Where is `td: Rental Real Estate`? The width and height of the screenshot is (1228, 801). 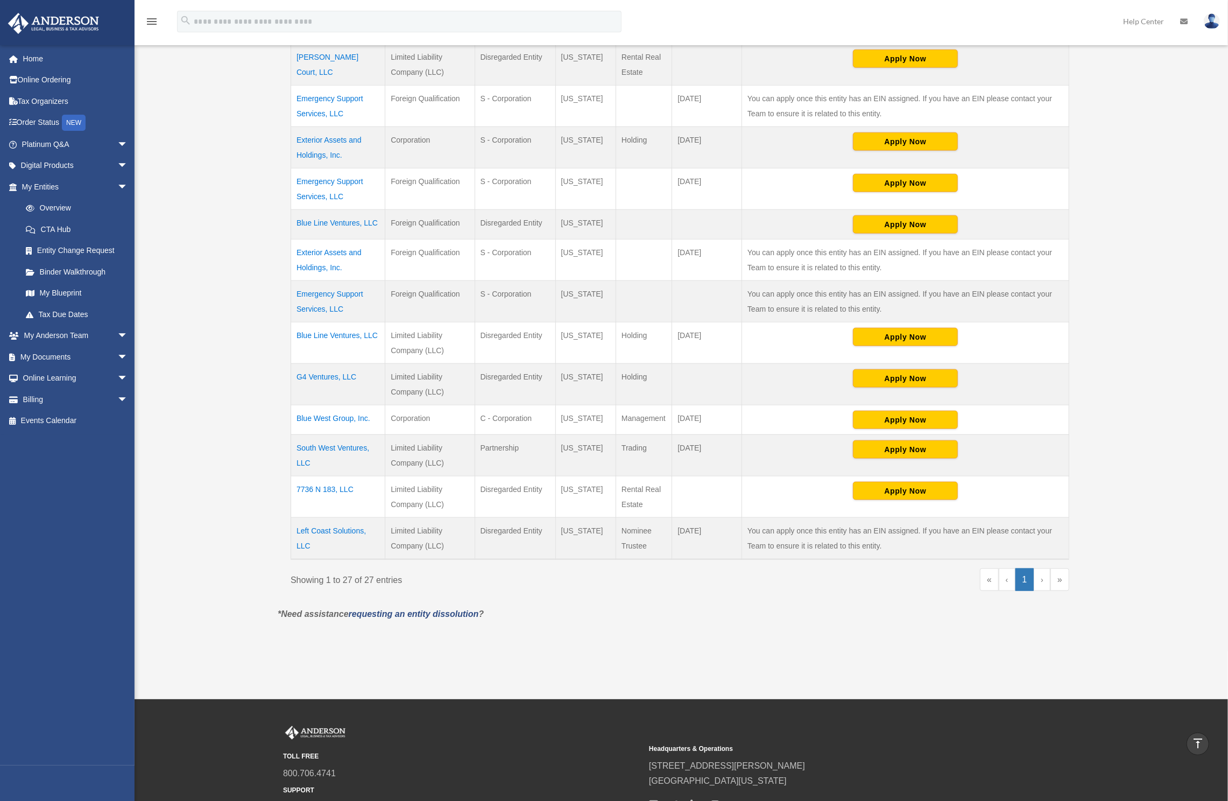 td: Rental Real Estate is located at coordinates (644, 497).